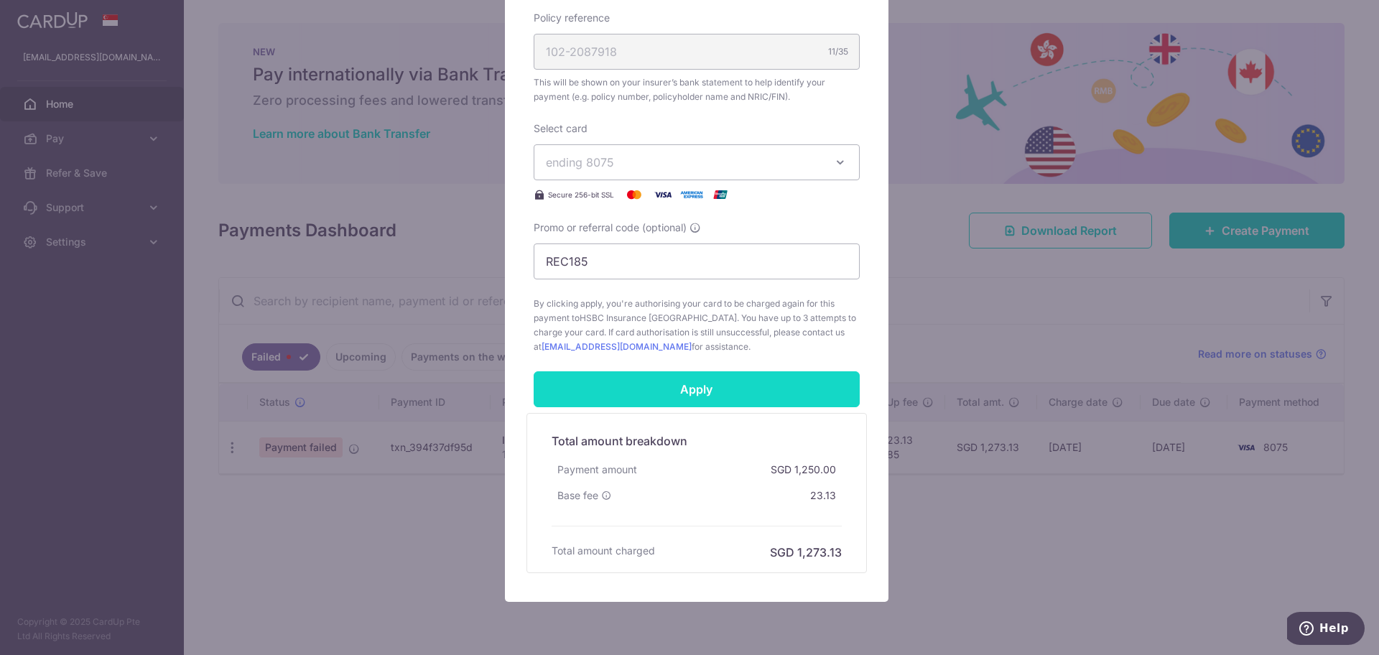 Image resolution: width=1379 pixels, height=655 pixels. What do you see at coordinates (823, 495) in the screenshot?
I see `div: 23.13` at bounding box center [823, 495].